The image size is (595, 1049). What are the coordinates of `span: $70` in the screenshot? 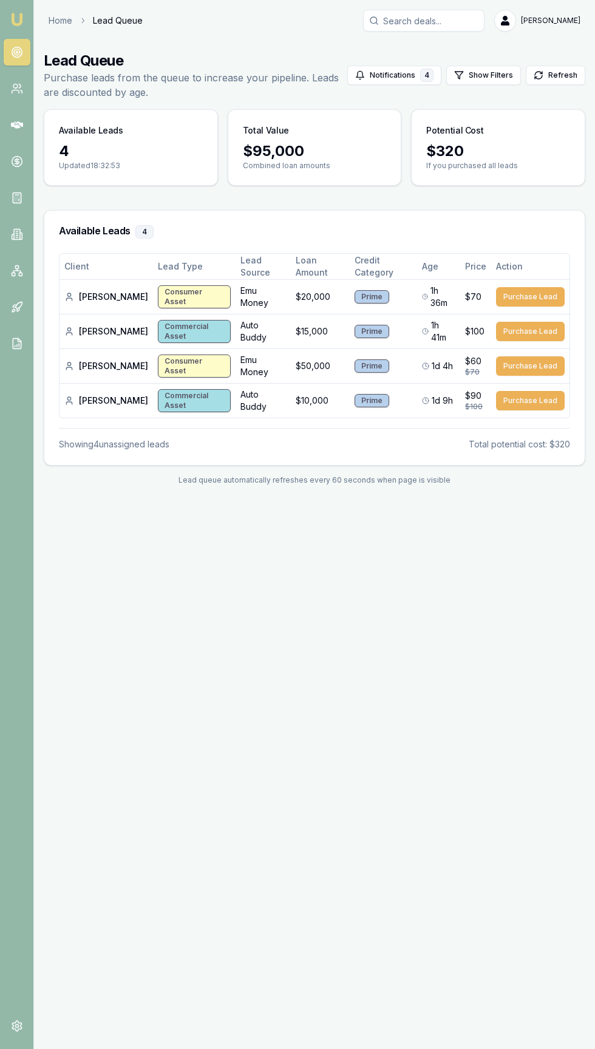 It's located at (473, 297).